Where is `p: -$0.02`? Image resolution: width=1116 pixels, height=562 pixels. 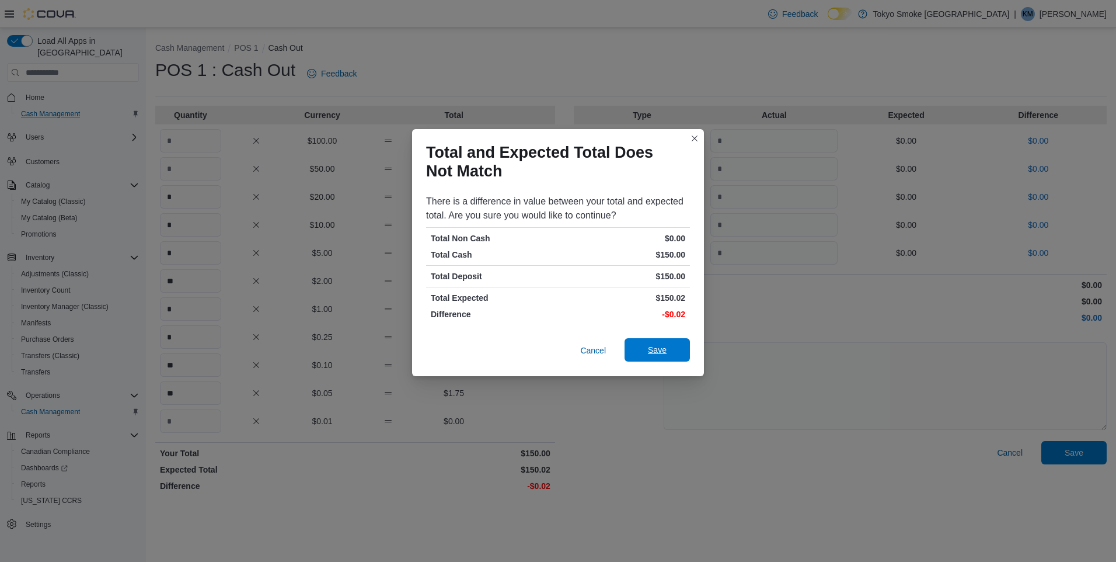
p: -$0.02 is located at coordinates (623, 314).